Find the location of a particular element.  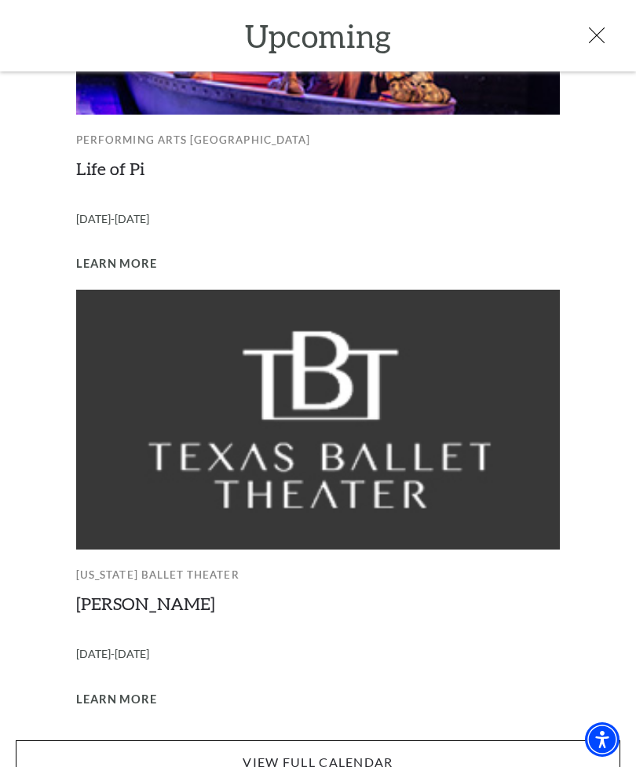

a: Life of Pi is located at coordinates (110, 168).